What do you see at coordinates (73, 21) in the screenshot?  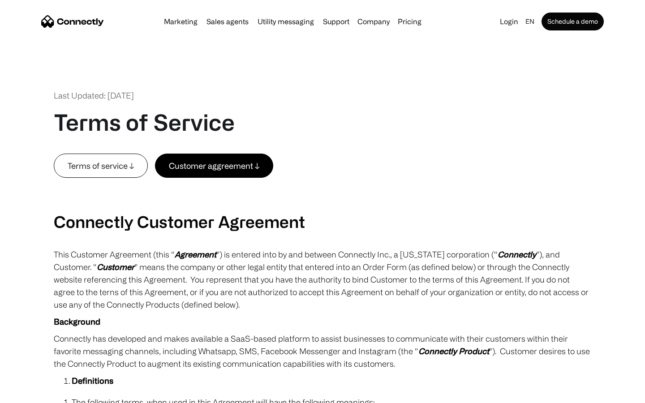 I see `a: home` at bounding box center [73, 21].